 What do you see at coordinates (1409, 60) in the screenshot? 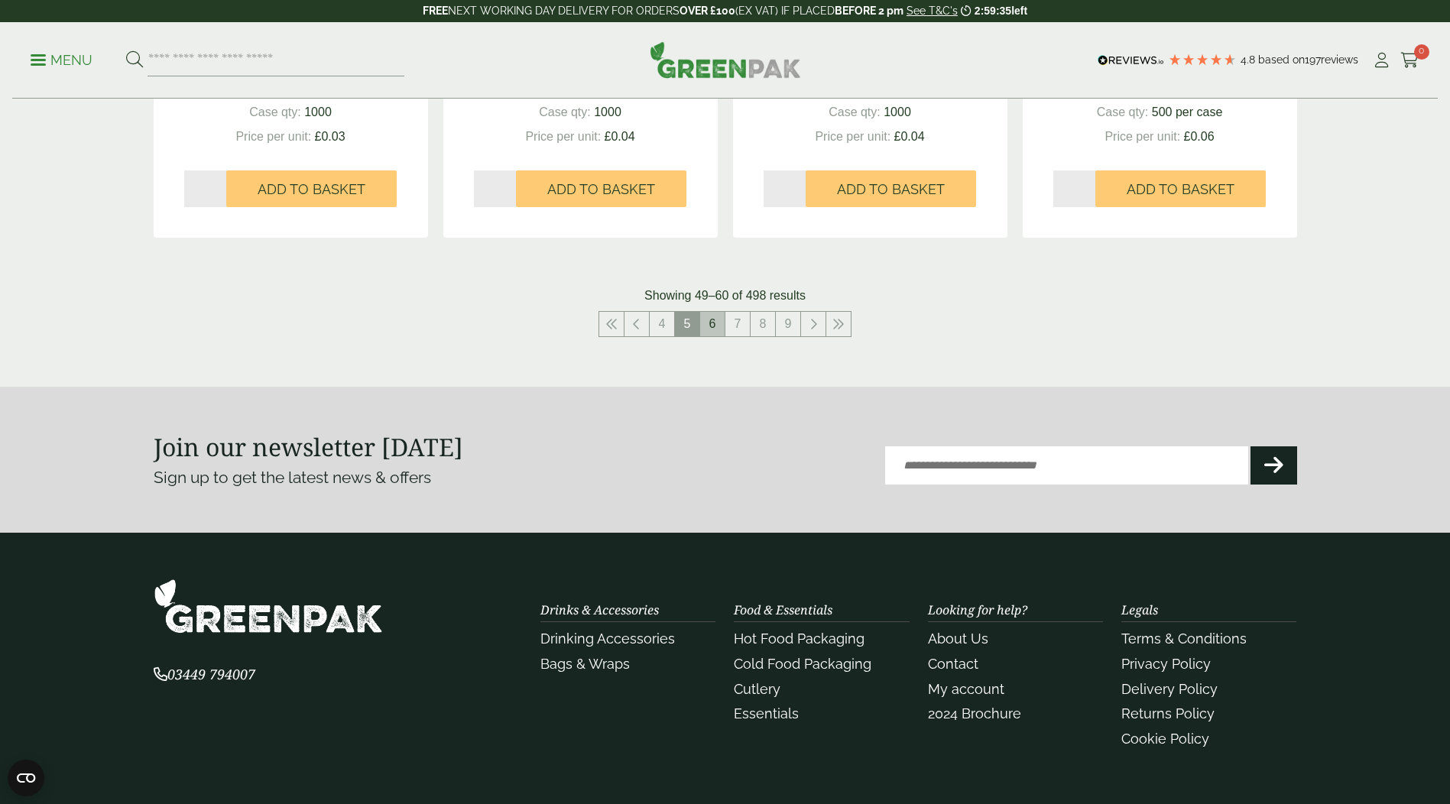
I see `a: 0` at bounding box center [1409, 60].